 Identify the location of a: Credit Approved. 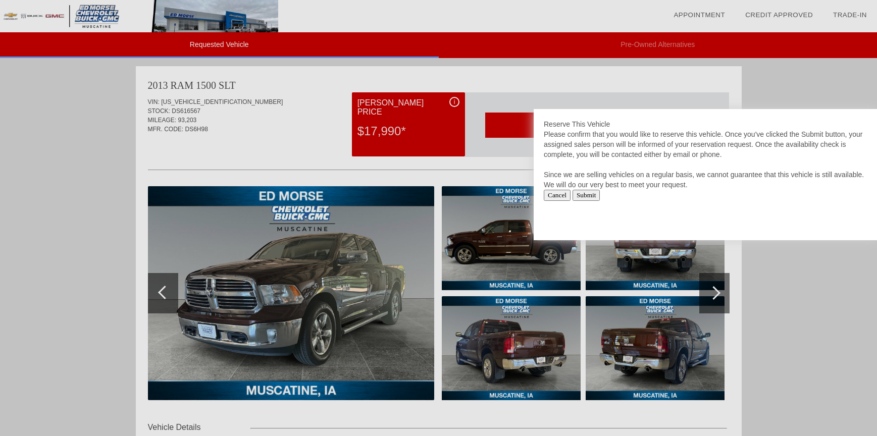
(779, 15).